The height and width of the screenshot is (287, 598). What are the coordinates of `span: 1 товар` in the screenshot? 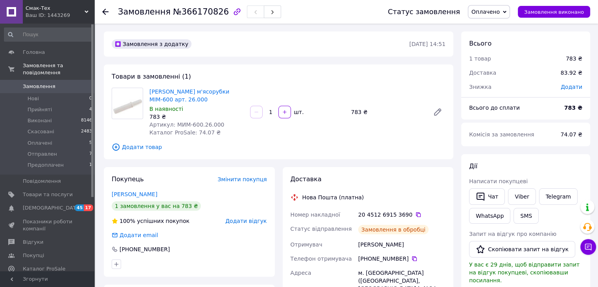 It's located at (480, 59).